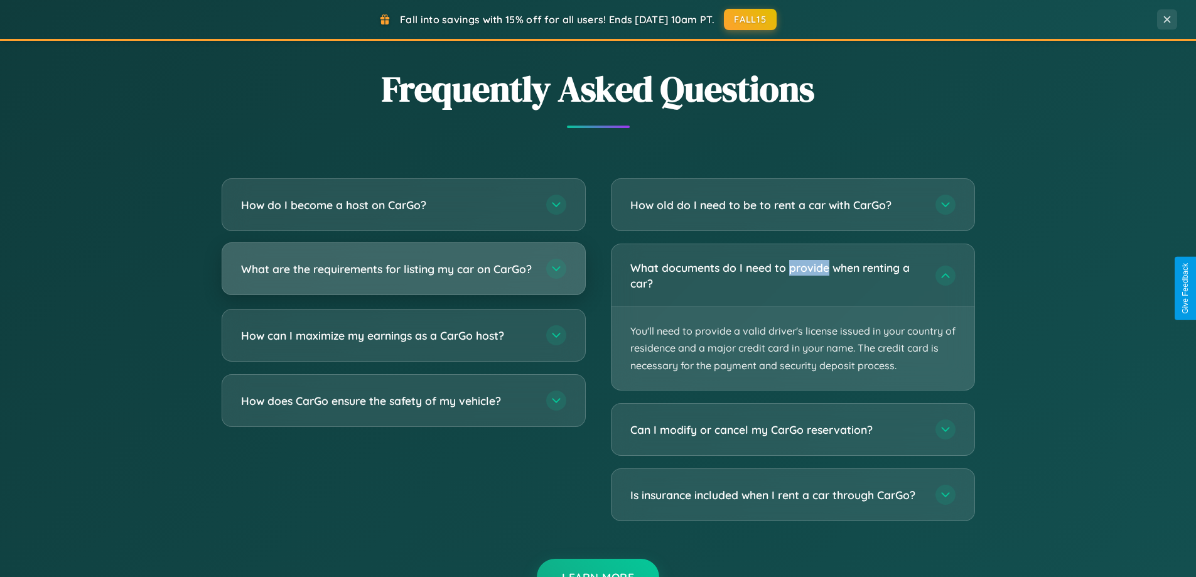 This screenshot has height=577, width=1196. Describe the element at coordinates (776, 495) in the screenshot. I see `h3: Is insurance included when I rent a car through CarGo?` at that location.